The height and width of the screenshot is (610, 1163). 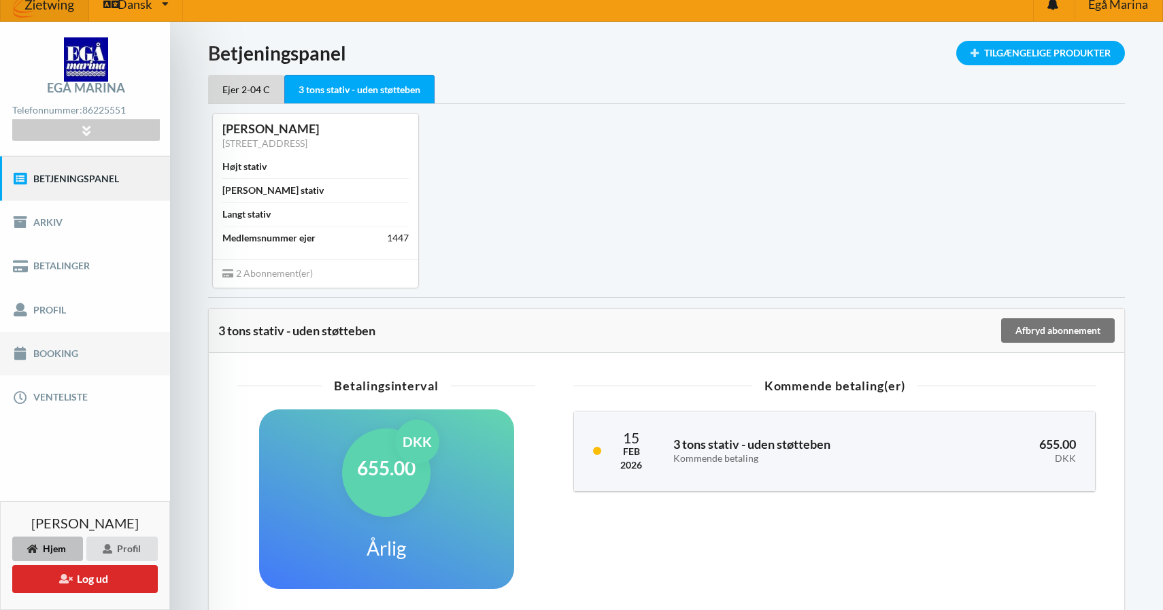 What do you see at coordinates (386, 548) in the screenshot?
I see `h1: Årlig` at bounding box center [386, 548].